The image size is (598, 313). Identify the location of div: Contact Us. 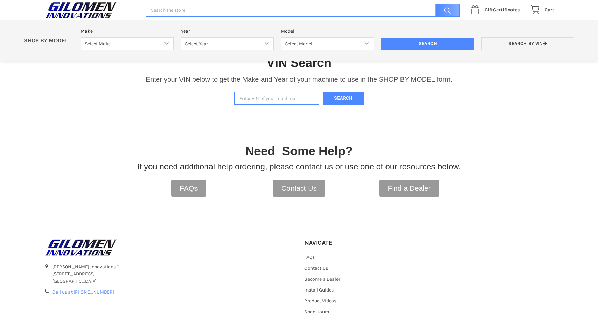
(299, 188).